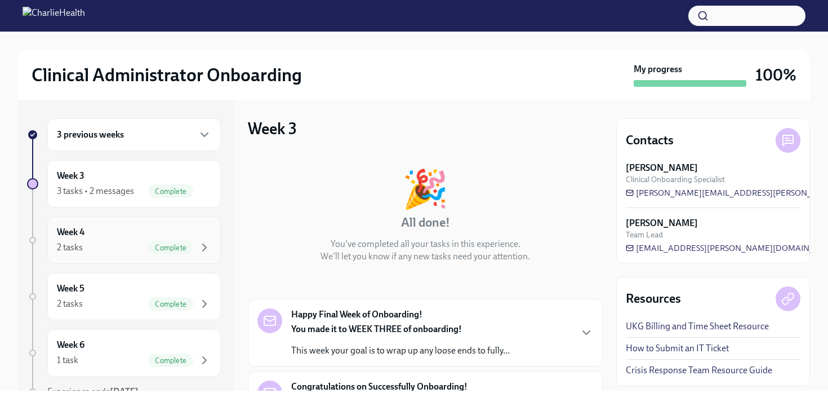 The image size is (828, 402). Describe the element at coordinates (653, 299) in the screenshot. I see `h4: Resources` at that location.